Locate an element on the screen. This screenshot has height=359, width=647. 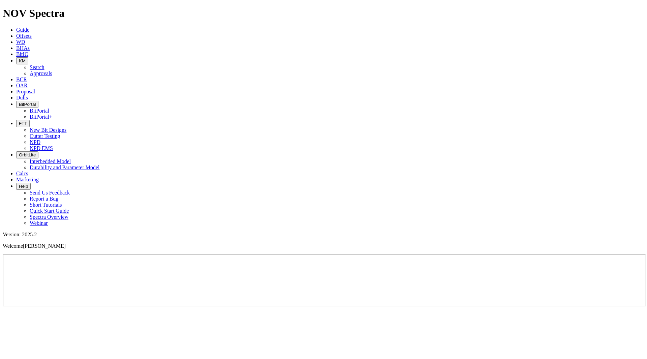
a: Dulls is located at coordinates (22, 97).